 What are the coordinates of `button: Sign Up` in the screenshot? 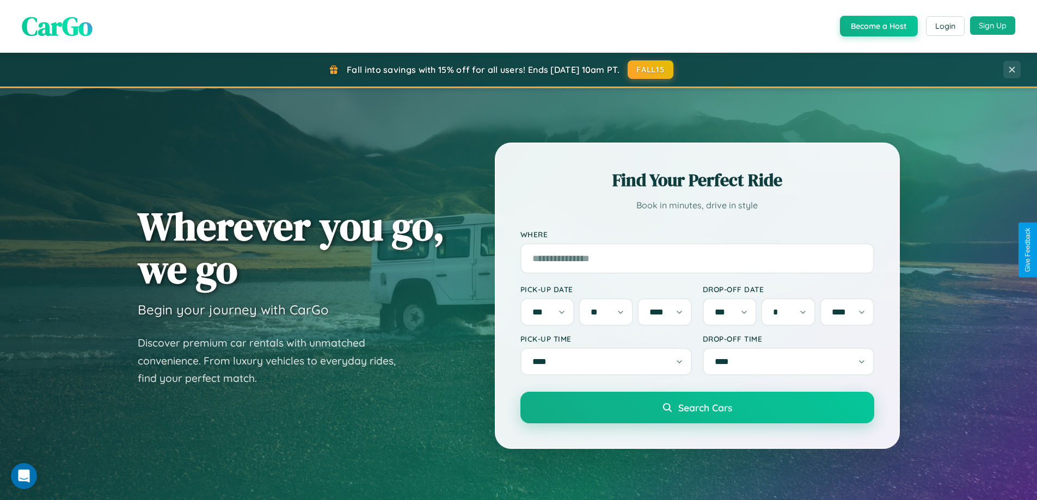 It's located at (992, 26).